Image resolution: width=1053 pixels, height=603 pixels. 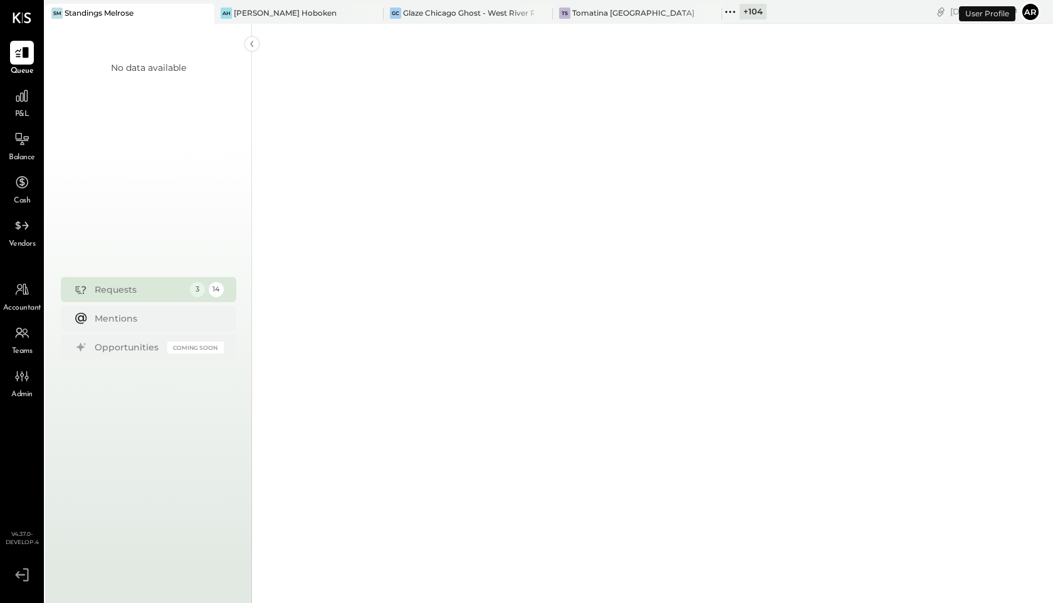 What do you see at coordinates (22, 244) in the screenshot?
I see `span: Vendors` at bounding box center [22, 244].